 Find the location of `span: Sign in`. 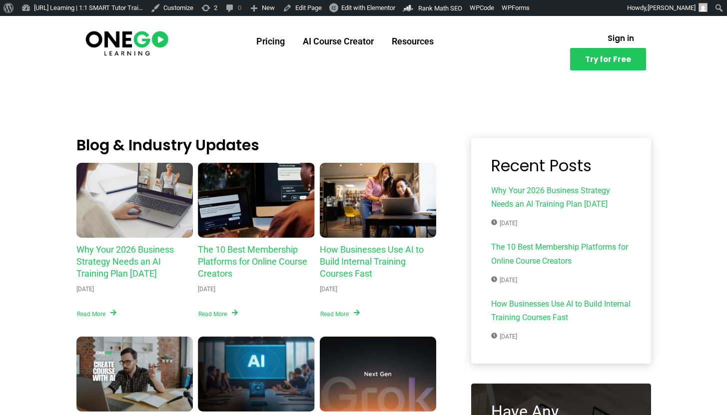

span: Sign in is located at coordinates (621, 38).